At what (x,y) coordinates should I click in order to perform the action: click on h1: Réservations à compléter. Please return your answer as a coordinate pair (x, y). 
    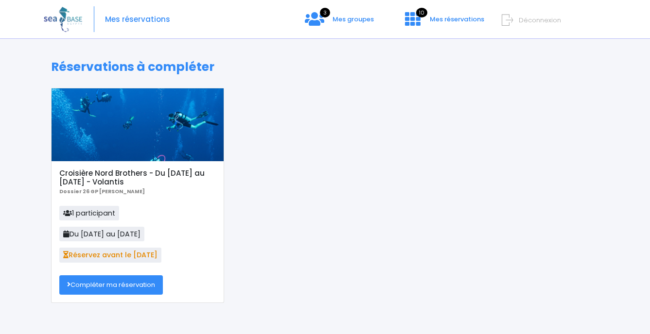
    Looking at the image, I should click on (325, 67).